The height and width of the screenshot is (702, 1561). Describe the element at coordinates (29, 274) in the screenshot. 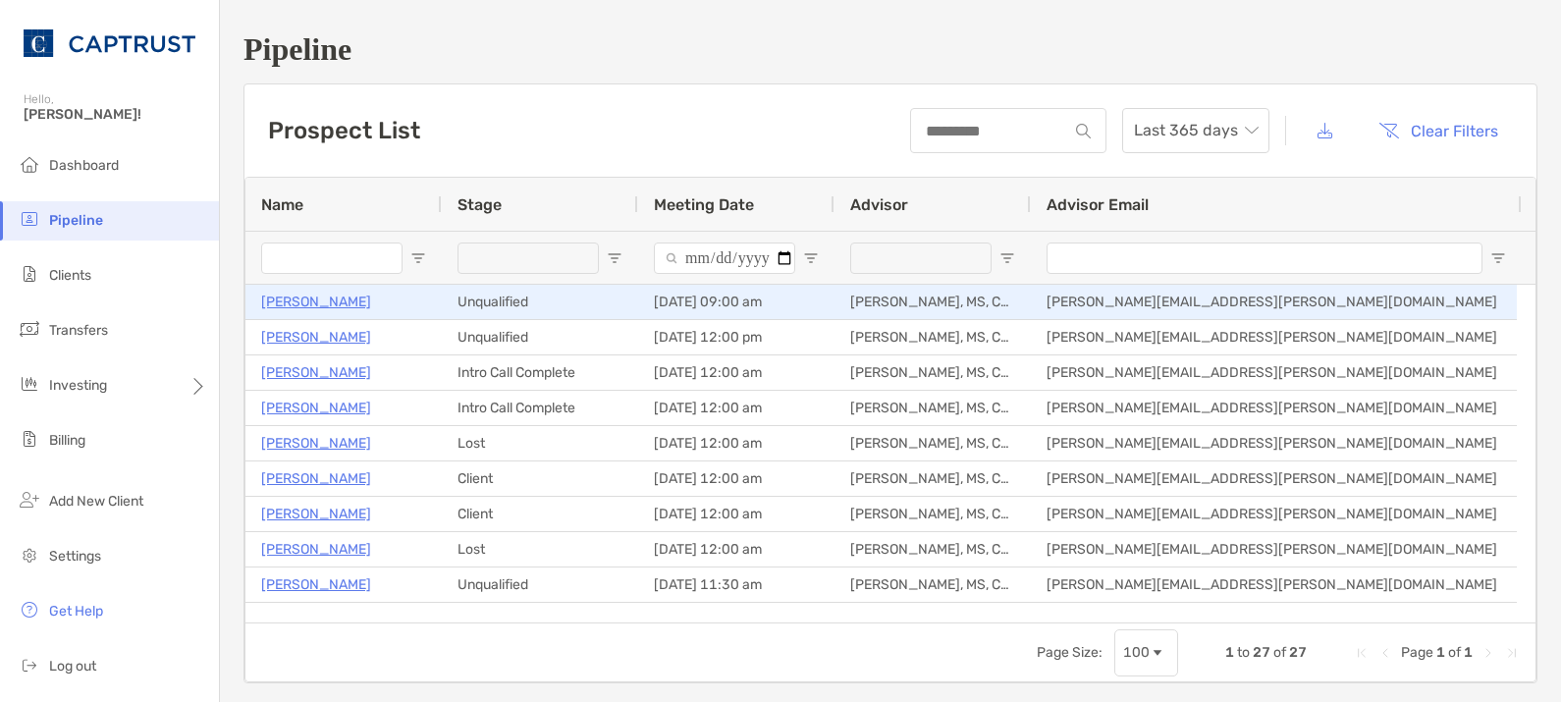

I see `img: clients icon` at that location.